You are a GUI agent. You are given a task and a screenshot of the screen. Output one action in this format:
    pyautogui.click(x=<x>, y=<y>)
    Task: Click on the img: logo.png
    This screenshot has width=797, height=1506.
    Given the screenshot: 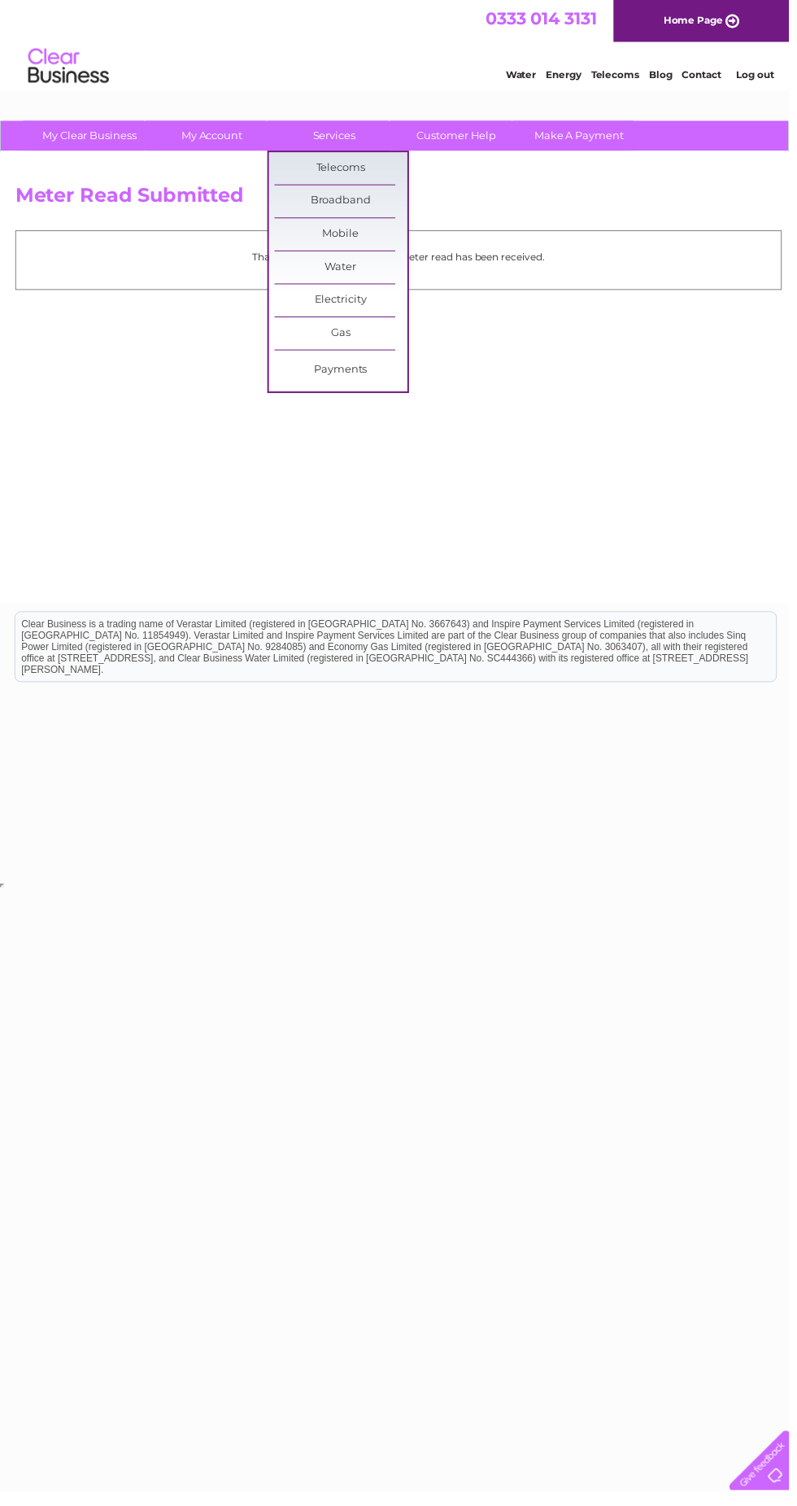 What is the action you would take?
    pyautogui.click(x=69, y=67)
    